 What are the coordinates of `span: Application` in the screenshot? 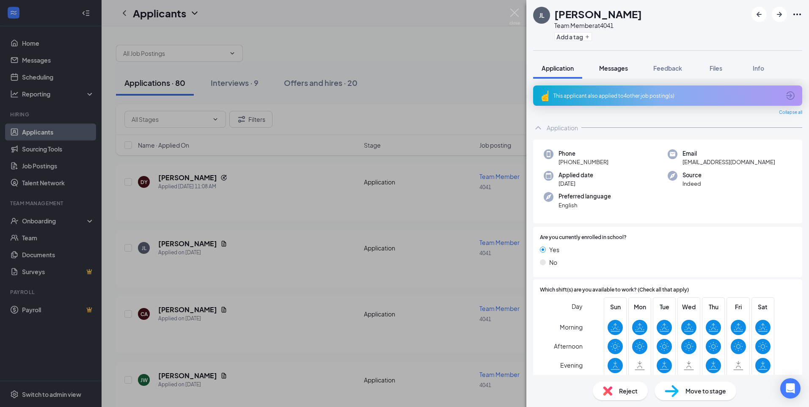 It's located at (558, 68).